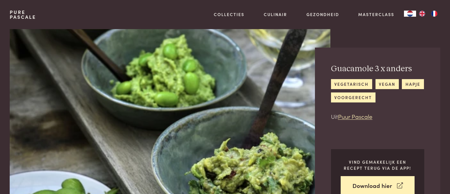 This screenshot has height=194, width=450. I want to click on a: hapje, so click(412, 84).